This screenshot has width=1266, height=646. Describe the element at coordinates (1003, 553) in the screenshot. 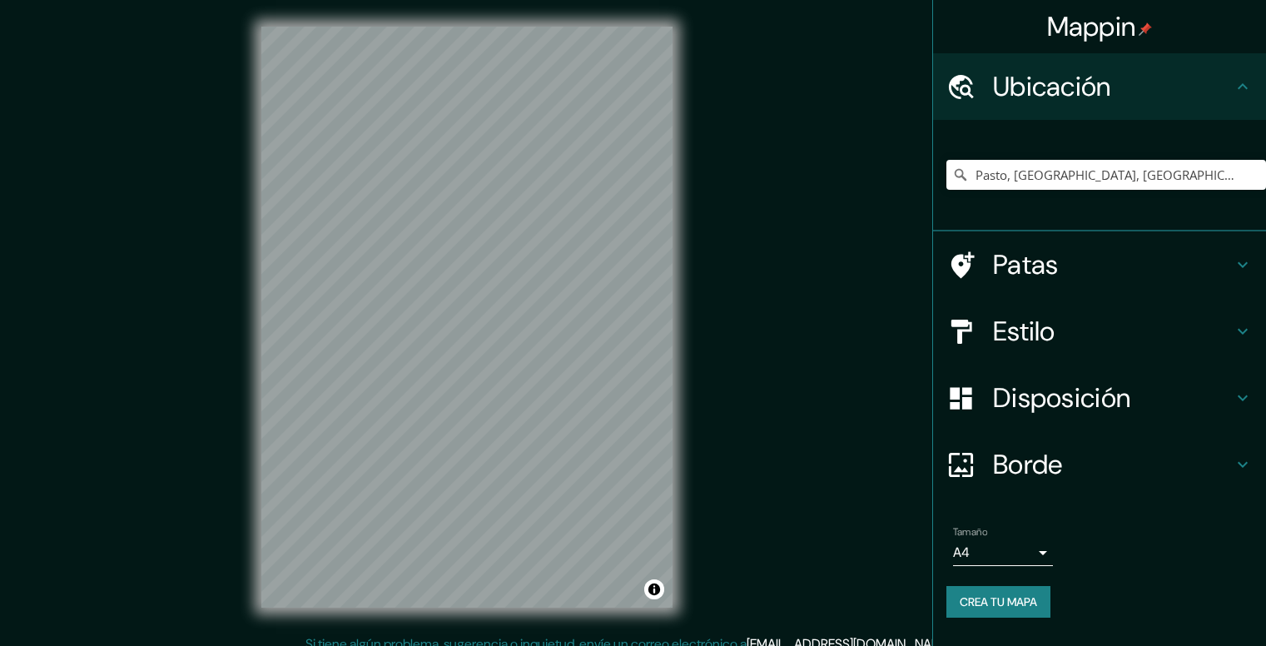

I see `div: A4` at that location.